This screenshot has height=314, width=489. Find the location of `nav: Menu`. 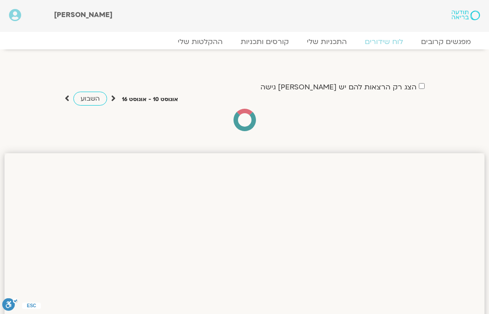

nav: Menu is located at coordinates (244, 42).